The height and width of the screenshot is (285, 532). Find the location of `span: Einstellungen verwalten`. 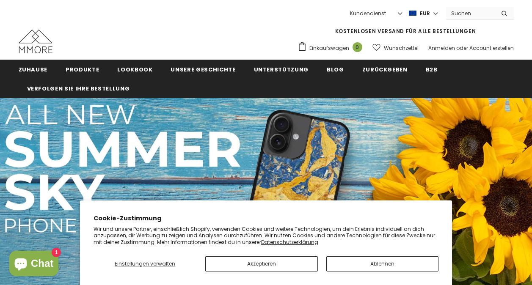

span: Einstellungen verwalten is located at coordinates (145, 263).